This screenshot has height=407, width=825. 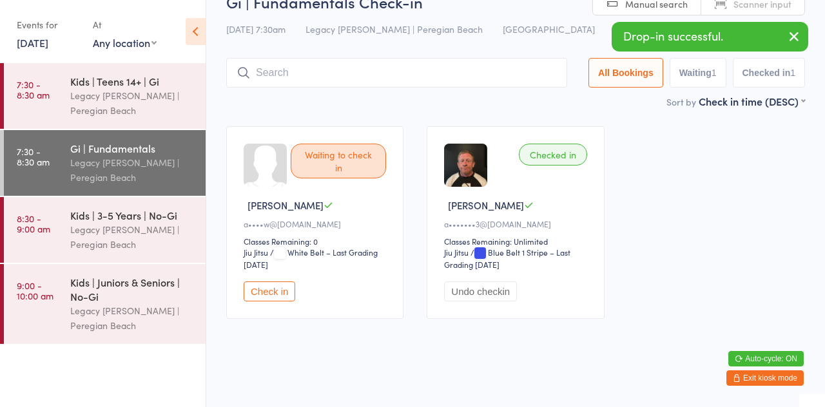 I want to click on button: Waiting1, so click(x=698, y=73).